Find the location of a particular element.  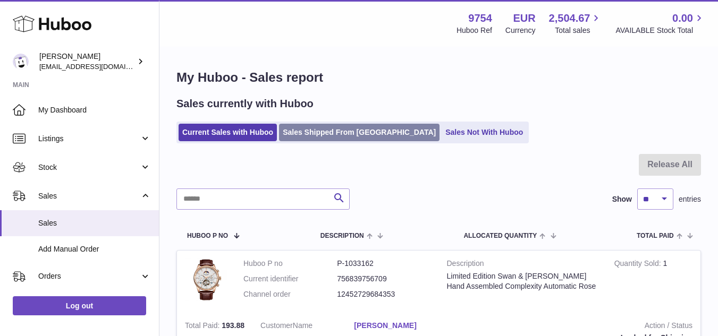

span: Listings is located at coordinates (89, 139).